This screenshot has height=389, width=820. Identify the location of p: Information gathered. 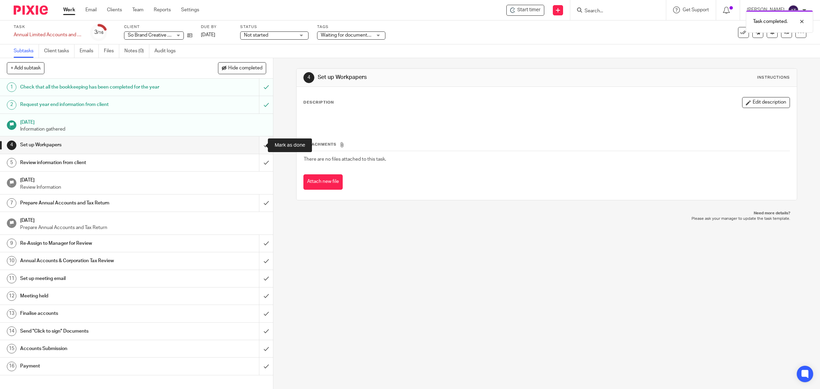
(143, 129).